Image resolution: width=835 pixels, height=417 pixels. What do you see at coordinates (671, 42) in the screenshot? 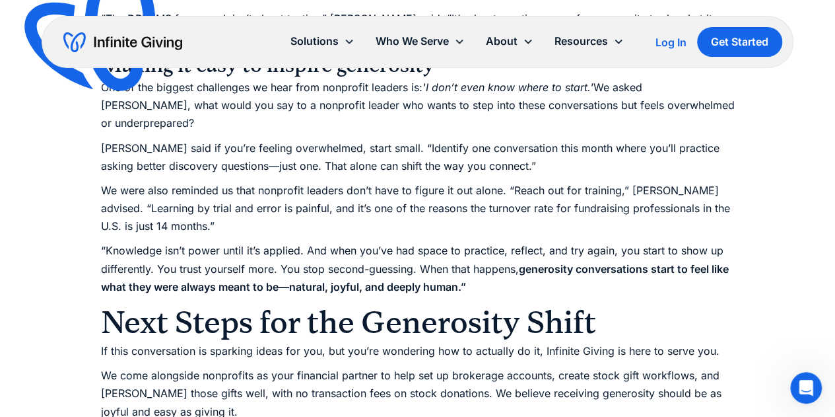
I see `div: Log In` at bounding box center [671, 42].